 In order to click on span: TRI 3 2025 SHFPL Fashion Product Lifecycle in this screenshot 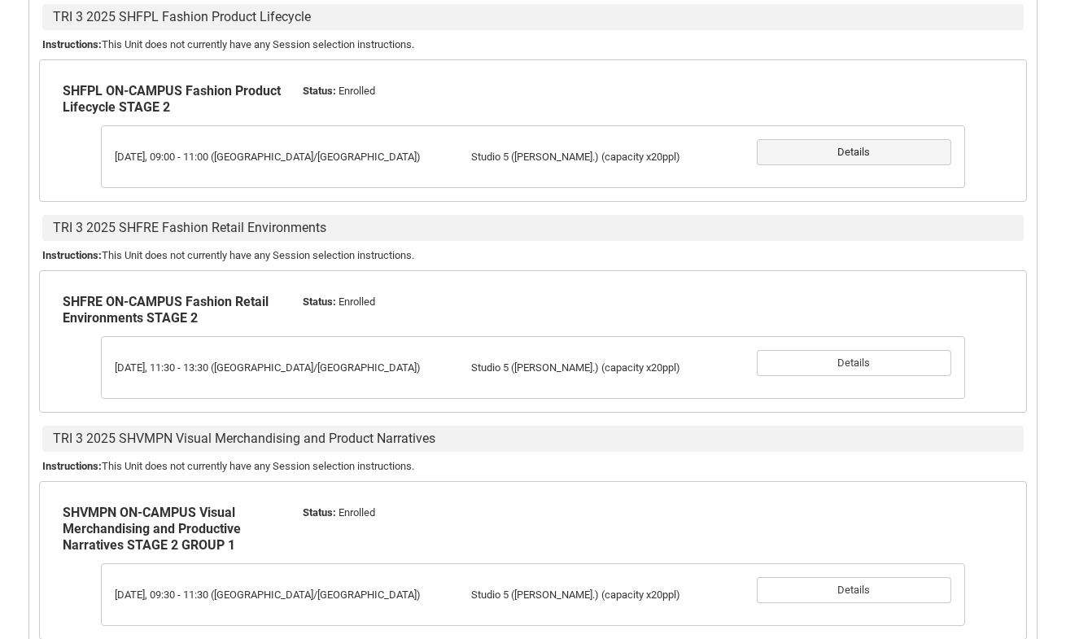, I will do `click(181, 17)`.